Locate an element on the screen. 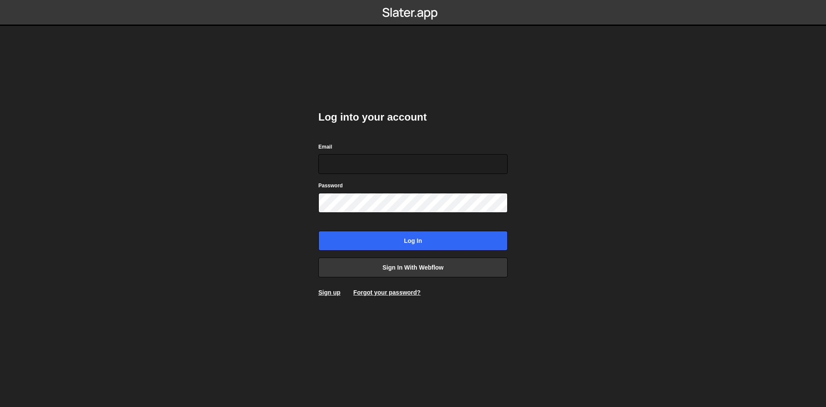 The height and width of the screenshot is (407, 826). a: Sign up is located at coordinates (329, 292).